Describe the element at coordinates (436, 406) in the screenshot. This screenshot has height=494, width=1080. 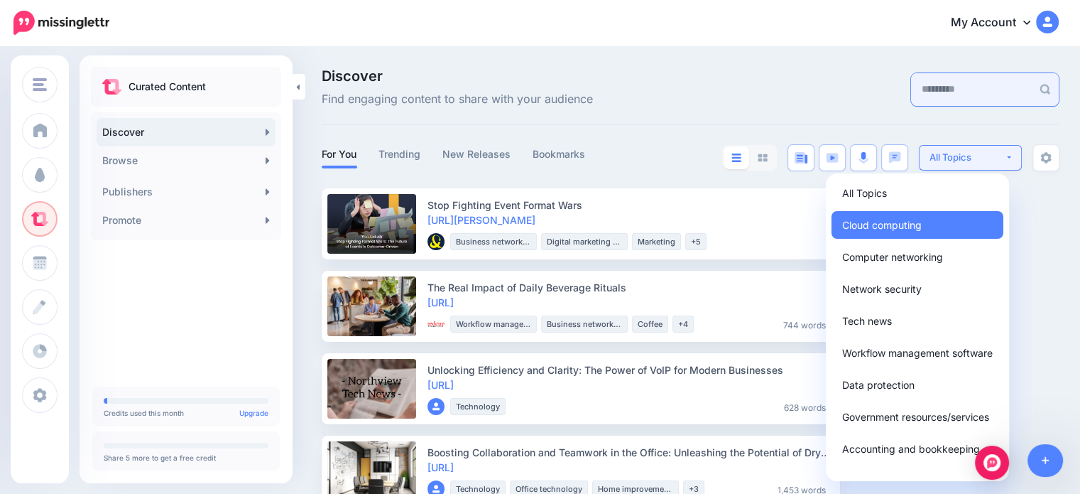
I see `img: user_default_image.png` at that location.